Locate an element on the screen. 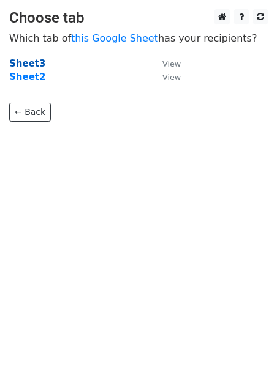 This screenshot has width=277, height=368. a: Sheet2 is located at coordinates (27, 77).